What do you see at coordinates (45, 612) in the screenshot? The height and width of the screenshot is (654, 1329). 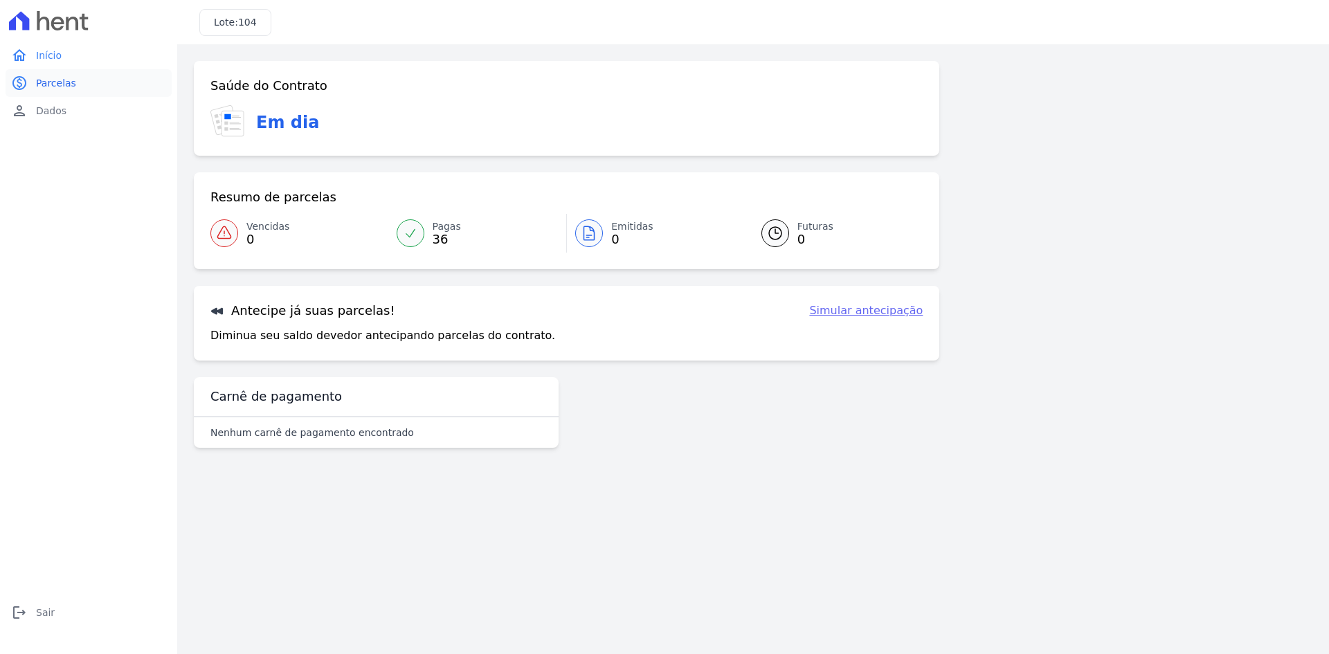 I see `span: Sair` at bounding box center [45, 612].